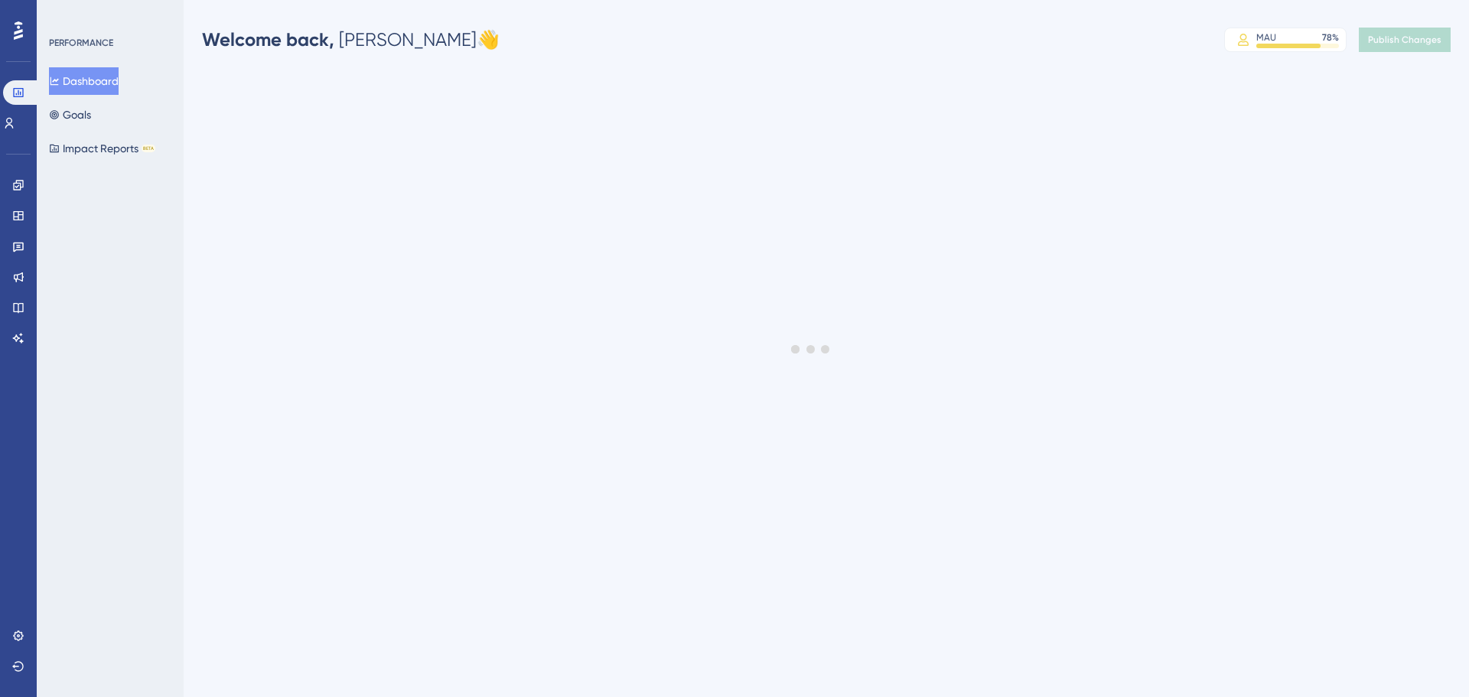  I want to click on div: MAU, so click(1267, 37).